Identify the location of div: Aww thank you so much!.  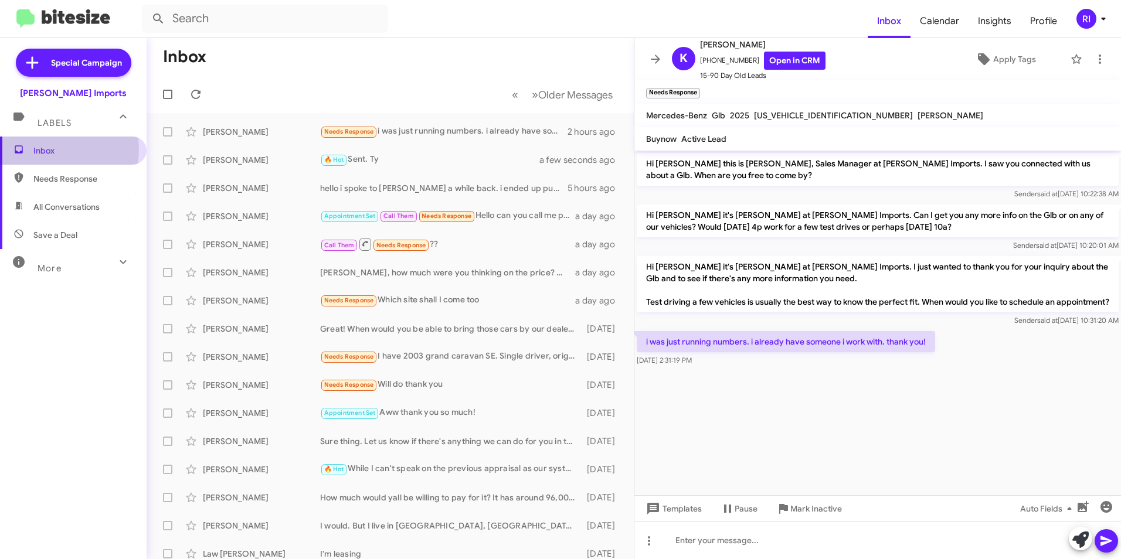
(451, 413).